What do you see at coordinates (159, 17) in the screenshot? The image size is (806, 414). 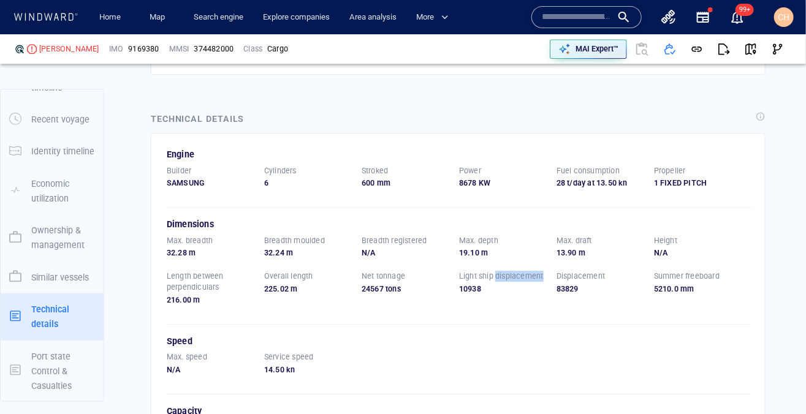 I see `a: Map` at bounding box center [159, 17].